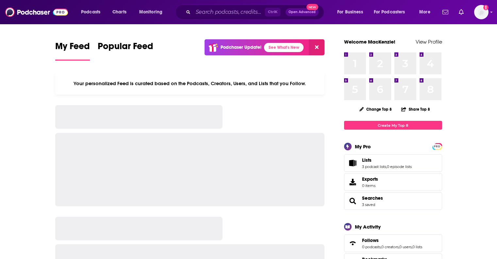  What do you see at coordinates (374, 166) in the screenshot?
I see `a: 3 podcast lists` at bounding box center [374, 166].